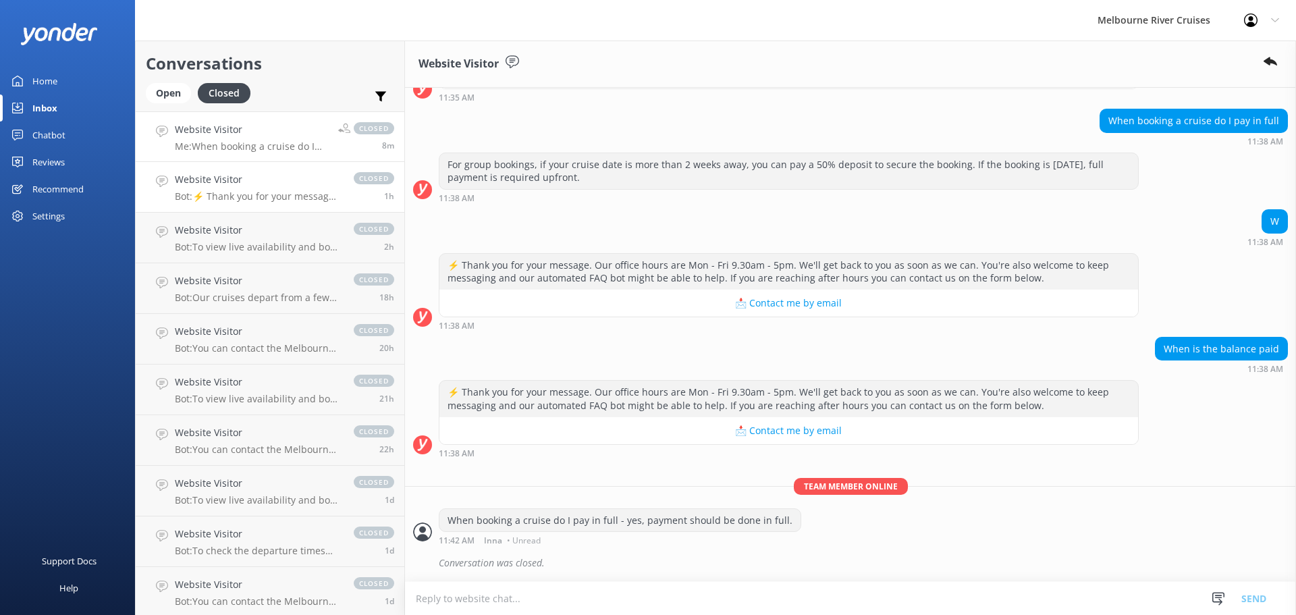  Describe the element at coordinates (49, 162) in the screenshot. I see `div: Reviews` at that location.